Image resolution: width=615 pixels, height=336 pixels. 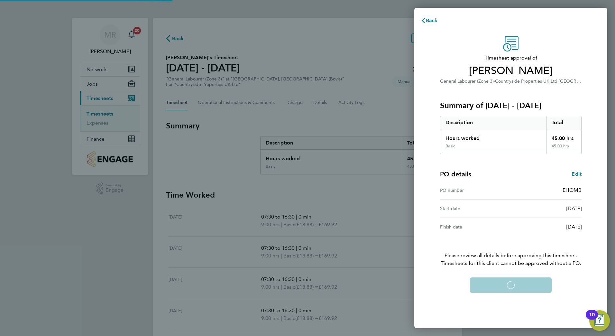 What do you see at coordinates (511, 252) in the screenshot?
I see `p: Please review all details before approving this timesheet.` at bounding box center [511, 252].